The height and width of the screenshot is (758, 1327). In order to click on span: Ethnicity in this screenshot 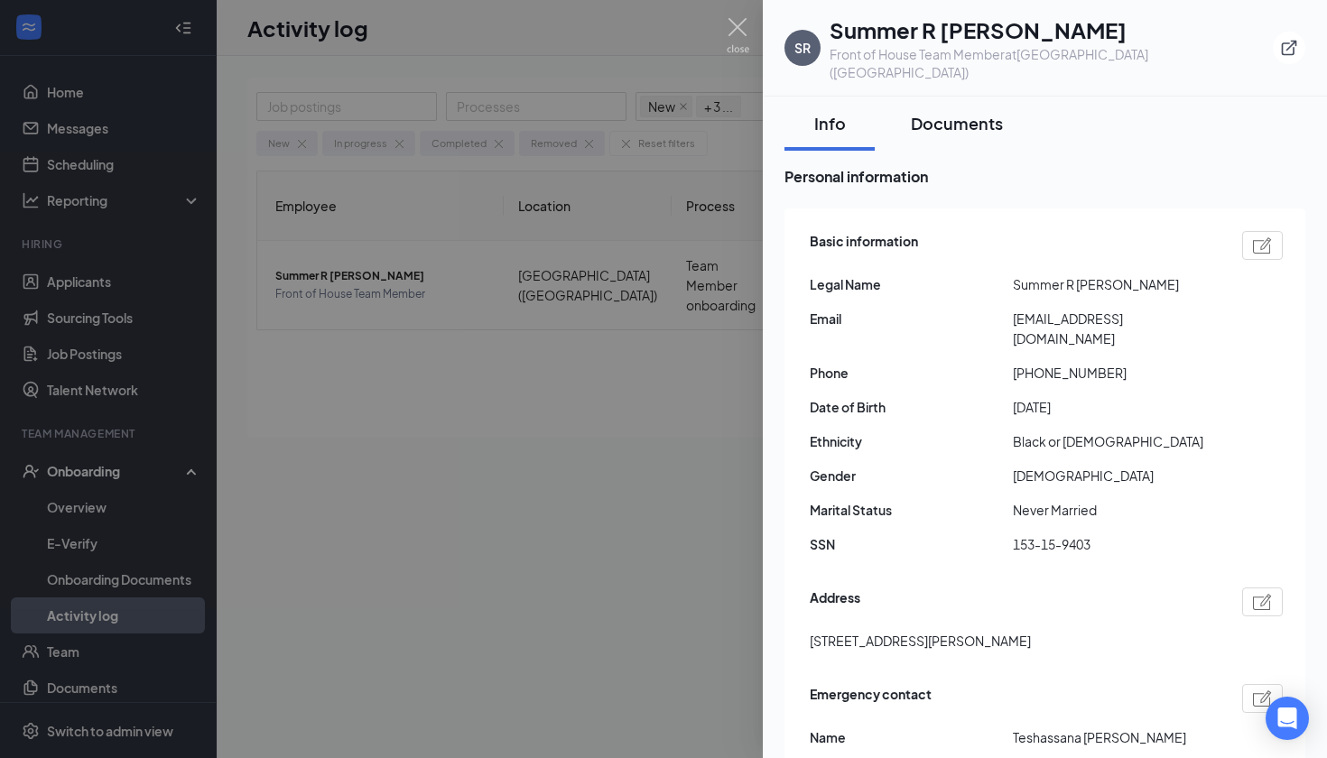, I will do `click(911, 441)`.